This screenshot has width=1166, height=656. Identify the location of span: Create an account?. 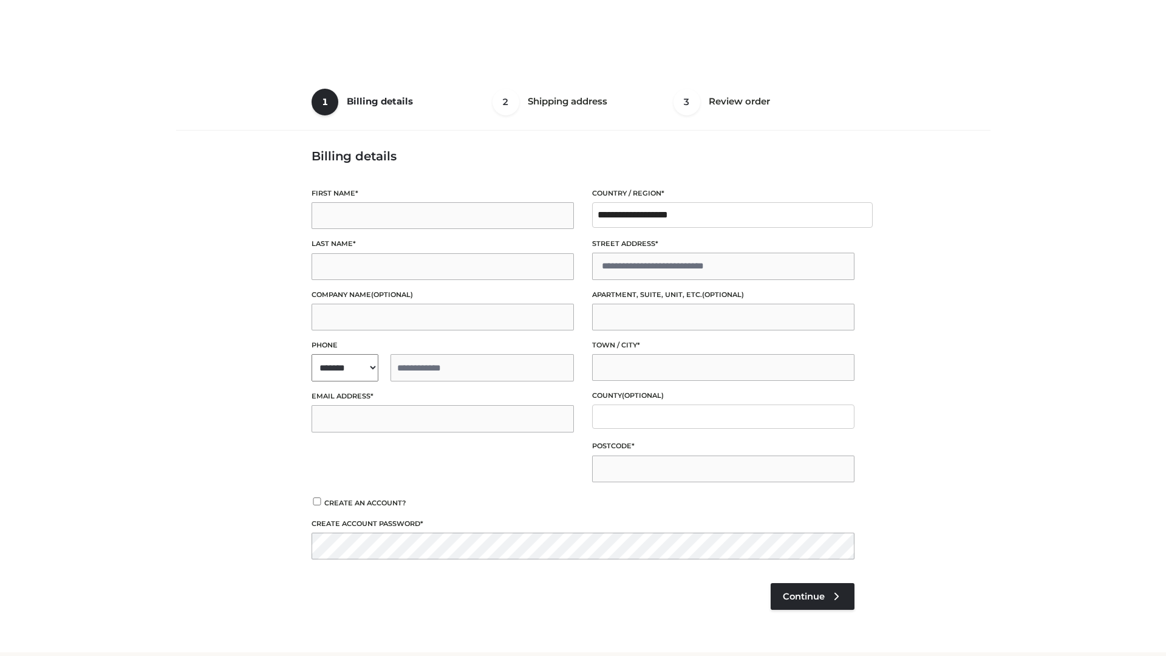
(365, 503).